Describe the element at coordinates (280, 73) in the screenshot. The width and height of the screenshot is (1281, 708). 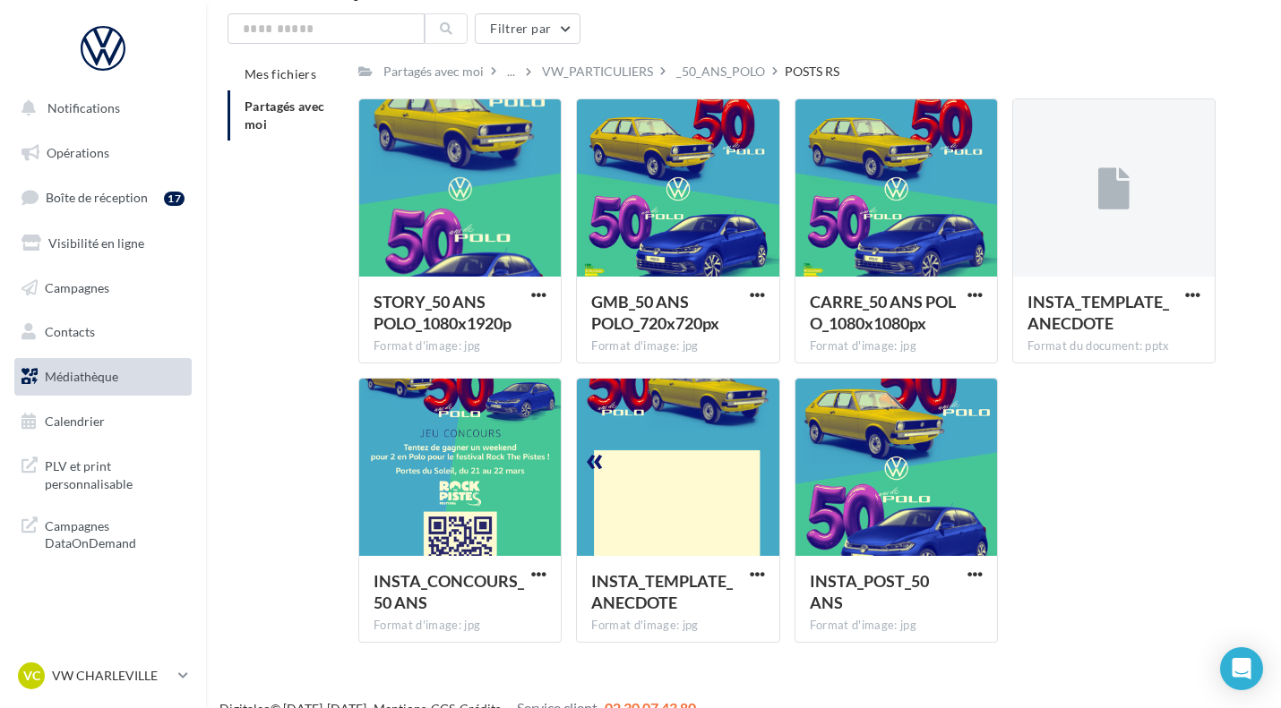
I see `span: Mes fichiers` at that location.